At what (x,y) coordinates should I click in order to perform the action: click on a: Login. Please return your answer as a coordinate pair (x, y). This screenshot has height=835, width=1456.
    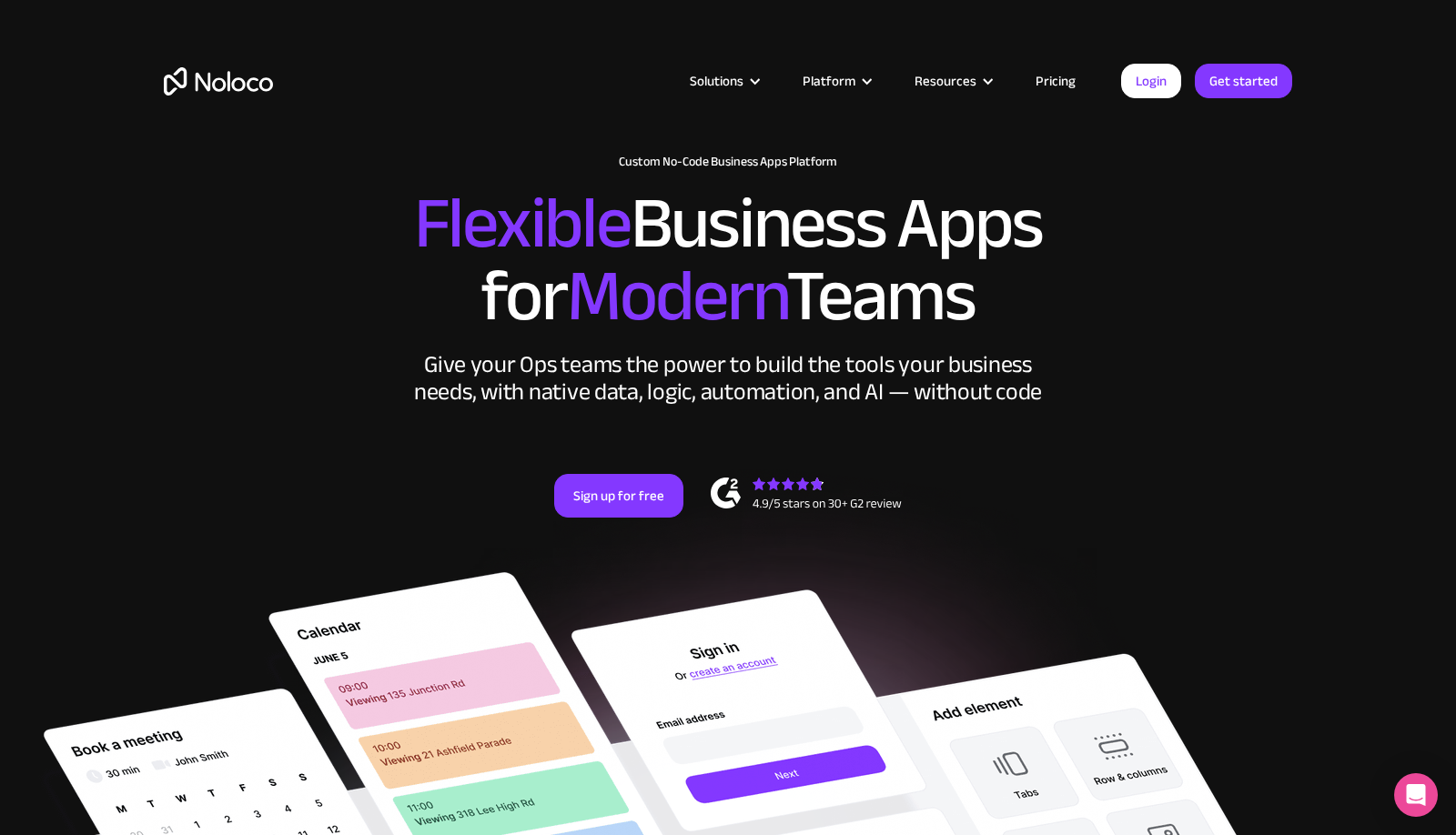
    Looking at the image, I should click on (1152, 81).